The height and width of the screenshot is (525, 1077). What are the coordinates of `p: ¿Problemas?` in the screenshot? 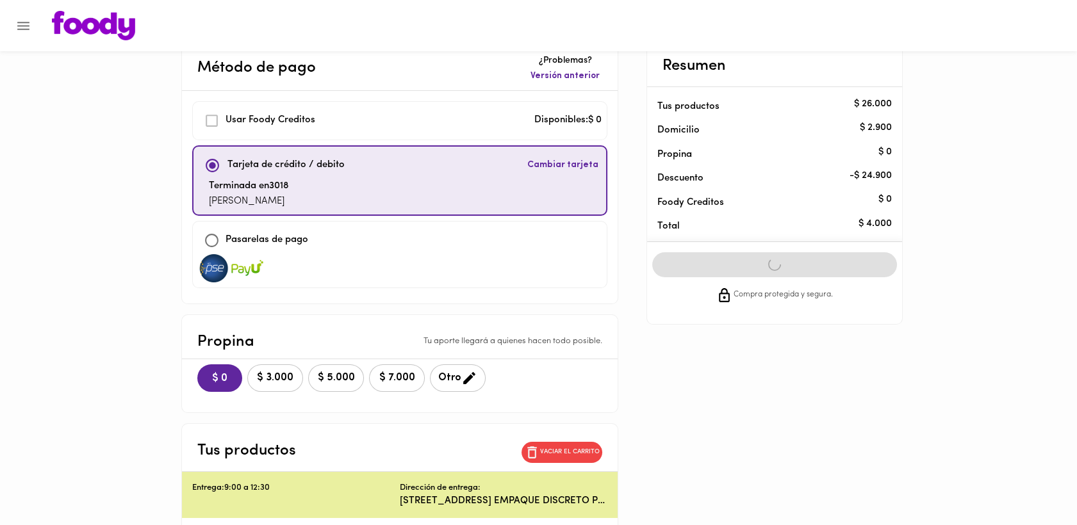 It's located at (565, 61).